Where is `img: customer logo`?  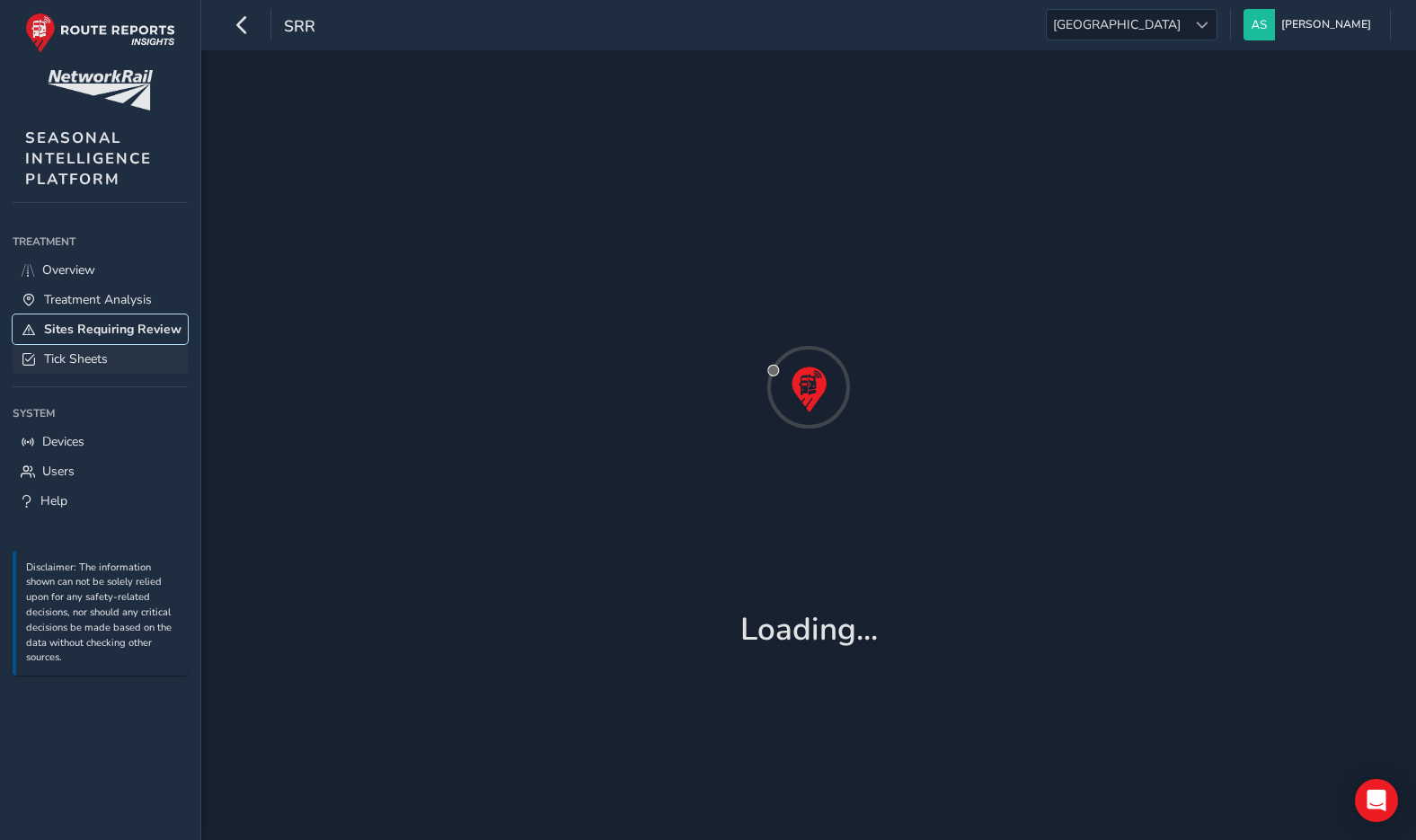
img: customer logo is located at coordinates (100, 90).